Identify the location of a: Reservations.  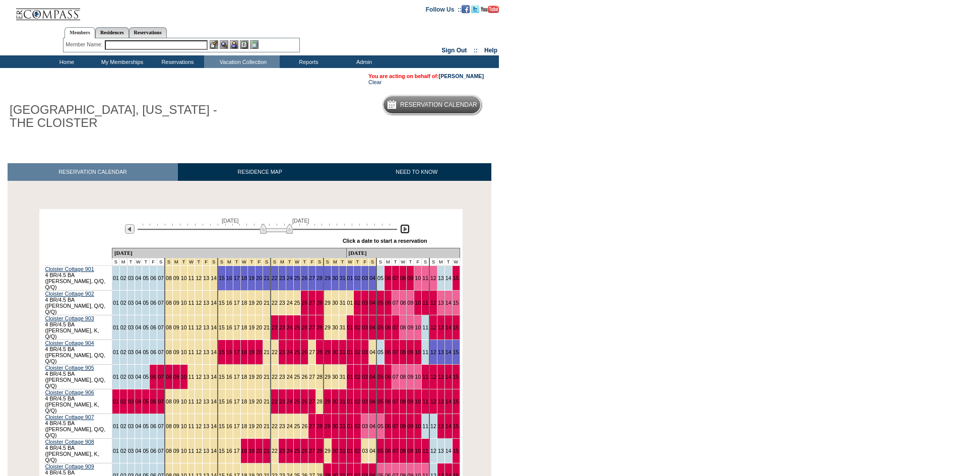
(148, 32).